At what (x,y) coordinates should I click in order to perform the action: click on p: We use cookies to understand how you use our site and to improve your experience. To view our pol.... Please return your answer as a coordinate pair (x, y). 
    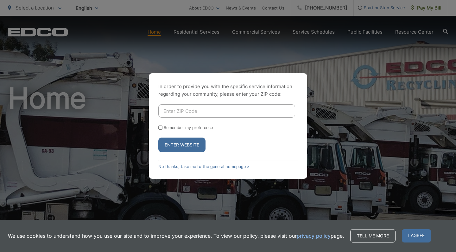
    Looking at the image, I should click on (176, 235).